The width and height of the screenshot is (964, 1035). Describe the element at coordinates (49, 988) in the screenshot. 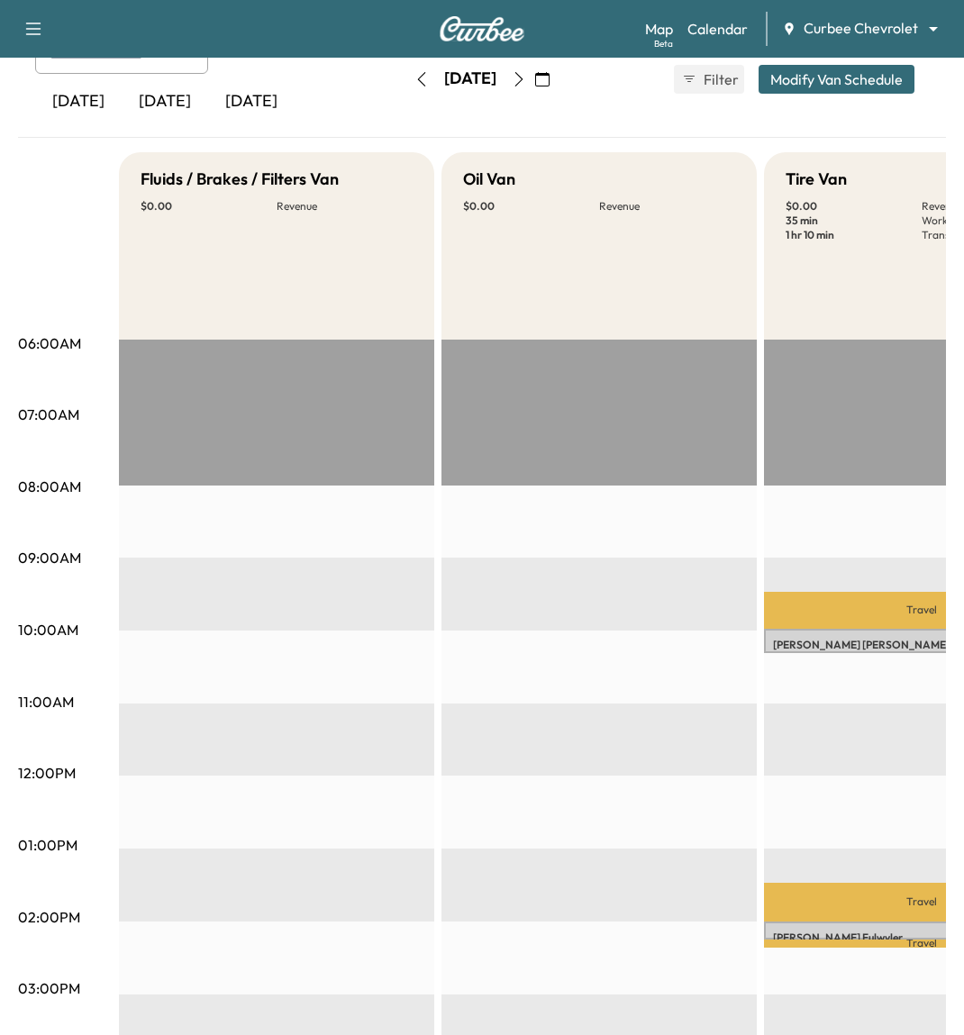

I see `p: 03:00PM` at that location.